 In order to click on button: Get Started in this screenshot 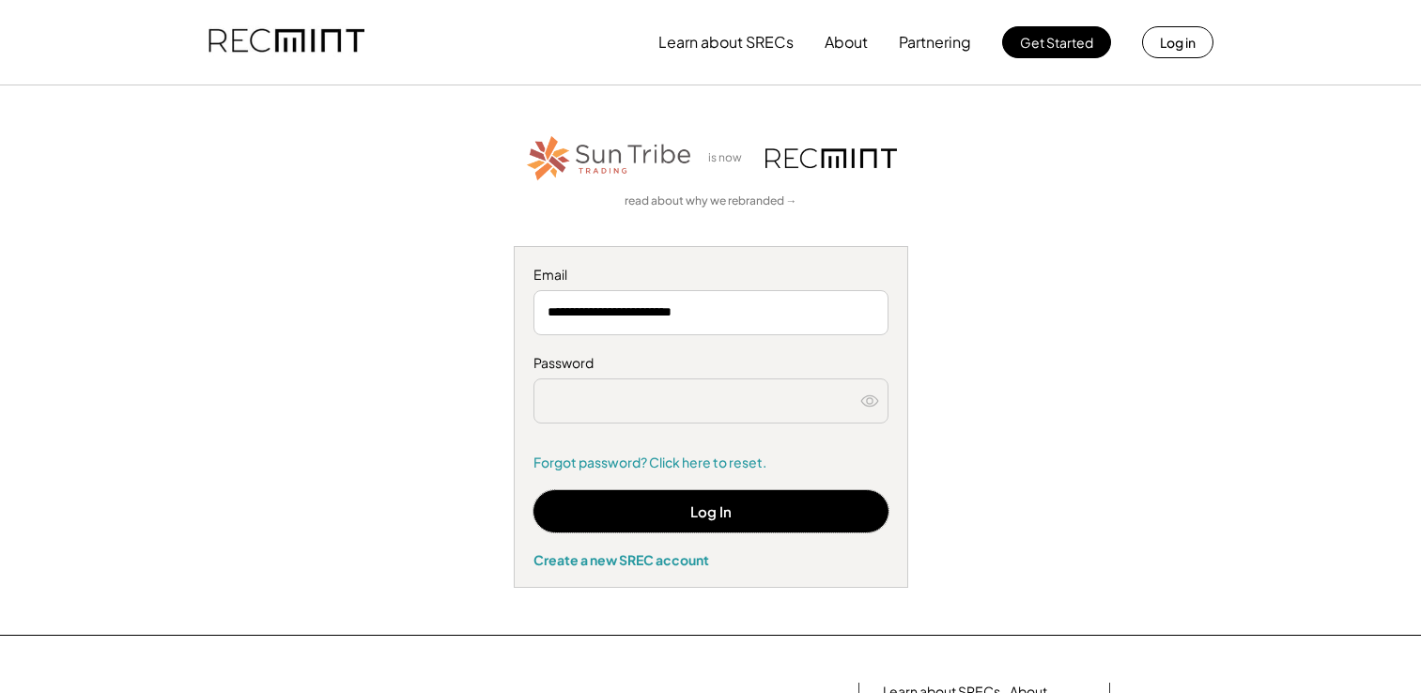, I will do `click(1057, 42)`.